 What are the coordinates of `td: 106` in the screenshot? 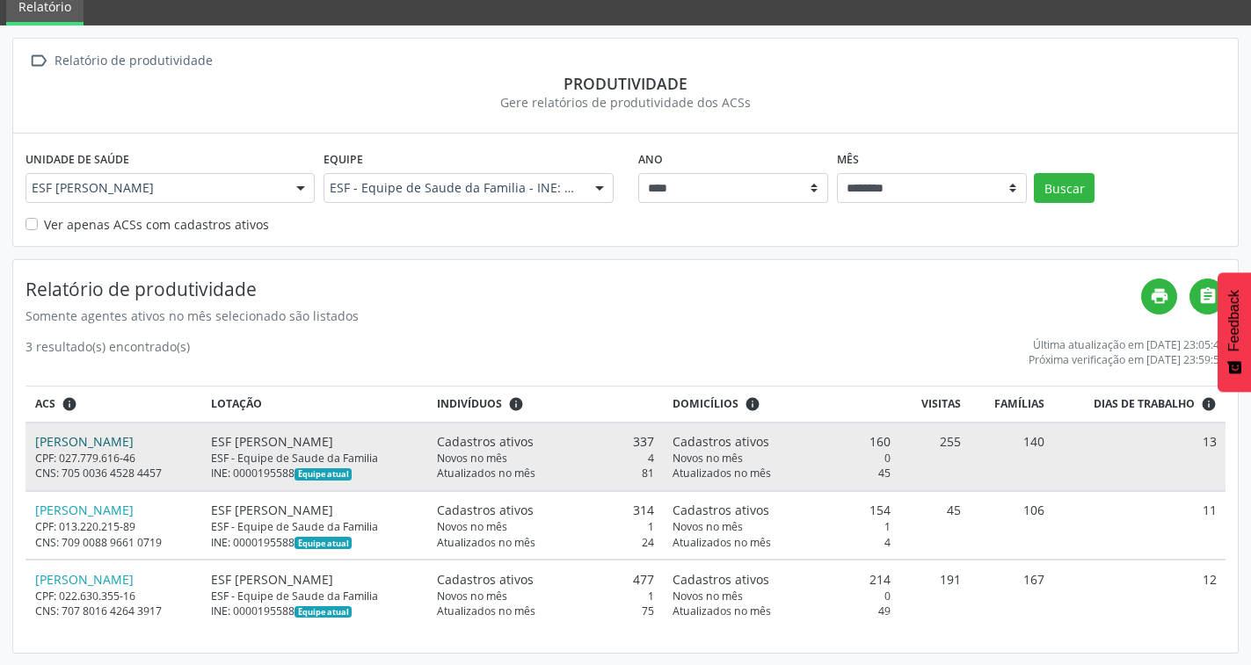 It's located at (1011, 526).